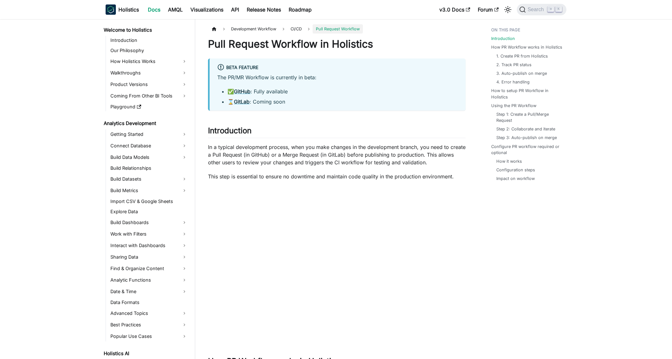 The height and width of the screenshot is (359, 672). What do you see at coordinates (149, 157) in the screenshot?
I see `a: Build Data Models` at bounding box center [149, 157].